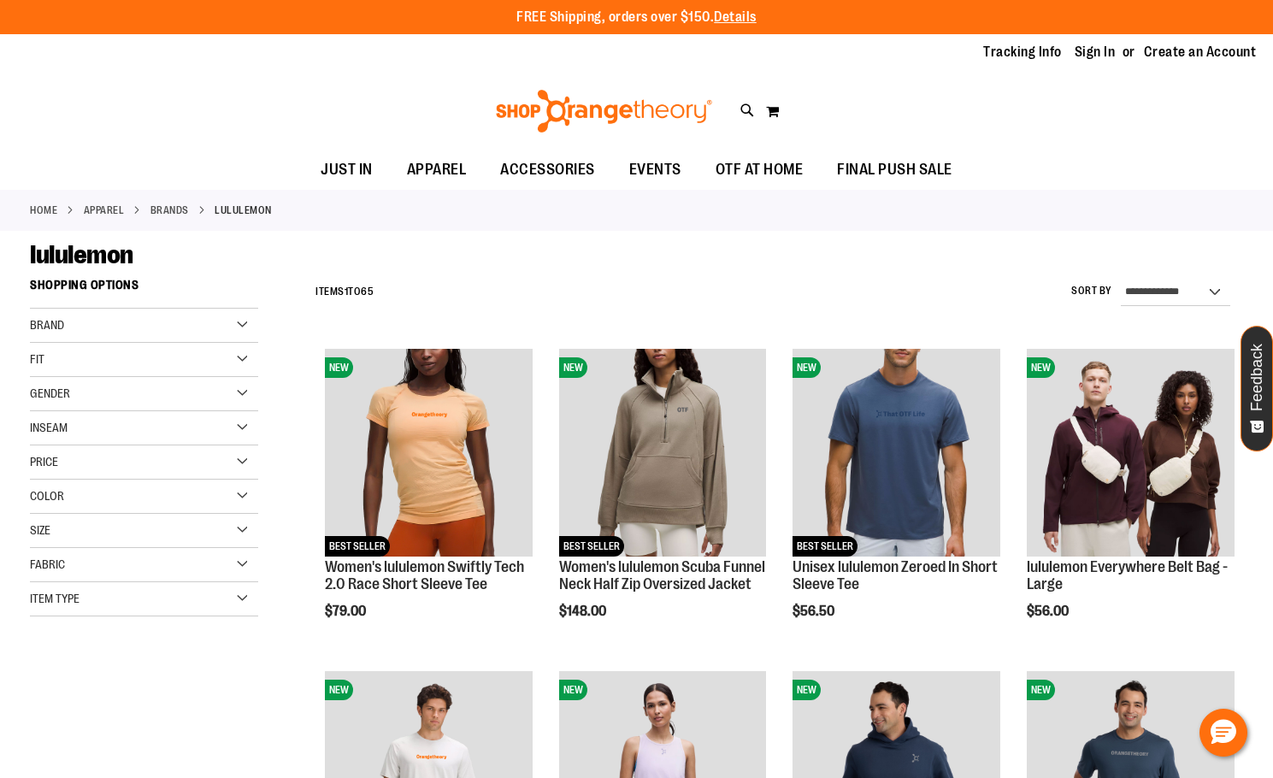 This screenshot has width=1273, height=778. What do you see at coordinates (895, 575) in the screenshot?
I see `a: Unisex lululemon Zeroed In Short Sleeve Tee` at bounding box center [895, 575].